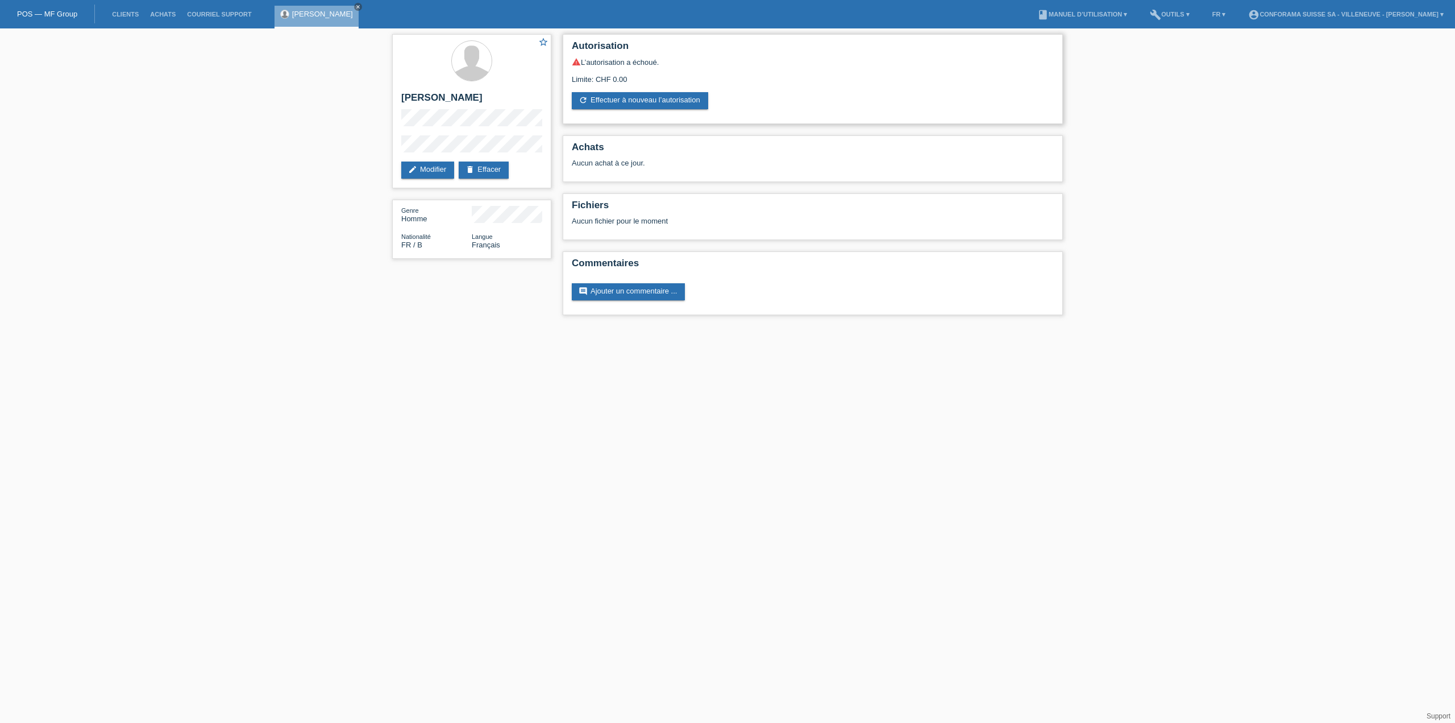 This screenshot has width=1455, height=723. What do you see at coordinates (577, 62) in the screenshot?
I see `i: warning` at bounding box center [577, 62].